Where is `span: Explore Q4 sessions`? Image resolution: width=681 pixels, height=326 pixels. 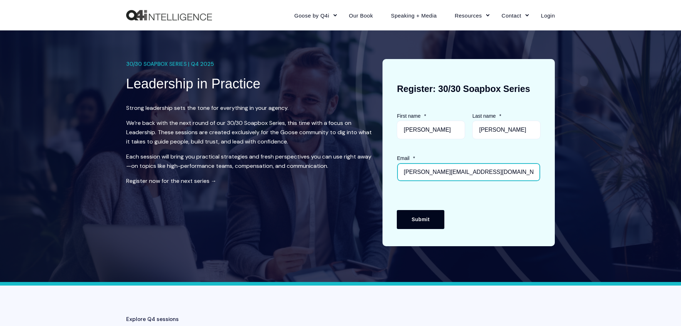
span: Explore Q4 sessions is located at coordinates (152, 319).